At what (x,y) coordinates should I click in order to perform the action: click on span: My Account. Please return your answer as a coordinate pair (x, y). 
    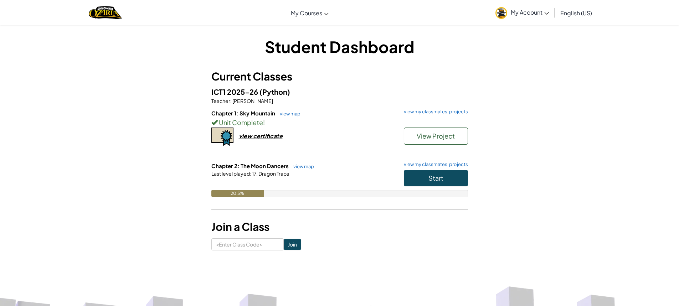
    Looking at the image, I should click on (530, 12).